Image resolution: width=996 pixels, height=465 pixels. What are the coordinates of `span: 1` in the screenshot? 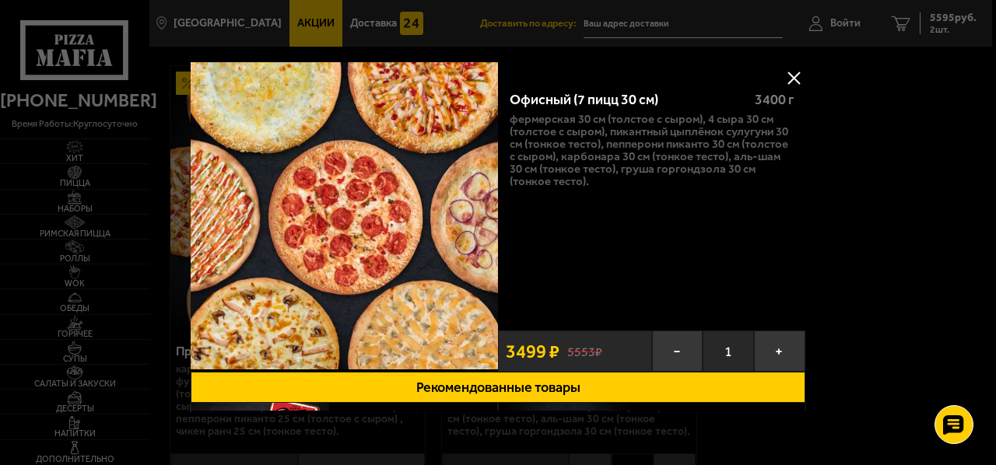 It's located at (729, 351).